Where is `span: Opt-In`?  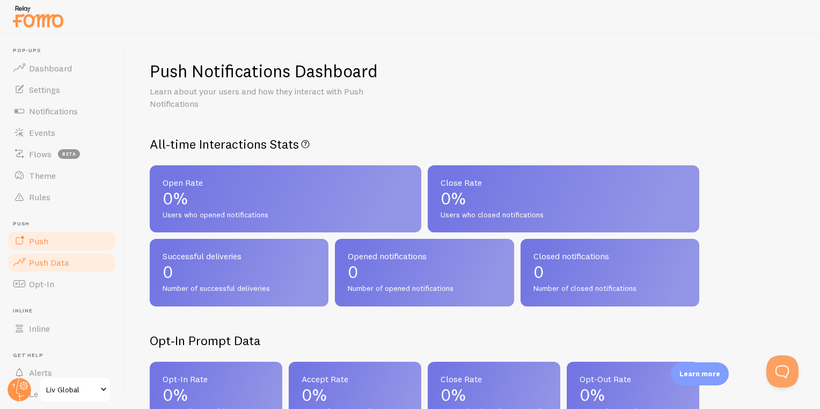 span: Opt-In is located at coordinates (41, 284).